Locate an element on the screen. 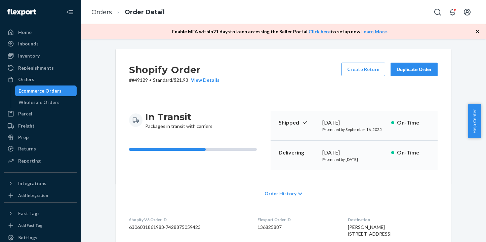 The width and height of the screenshot is (486, 242). span: Standard is located at coordinates (162, 80).